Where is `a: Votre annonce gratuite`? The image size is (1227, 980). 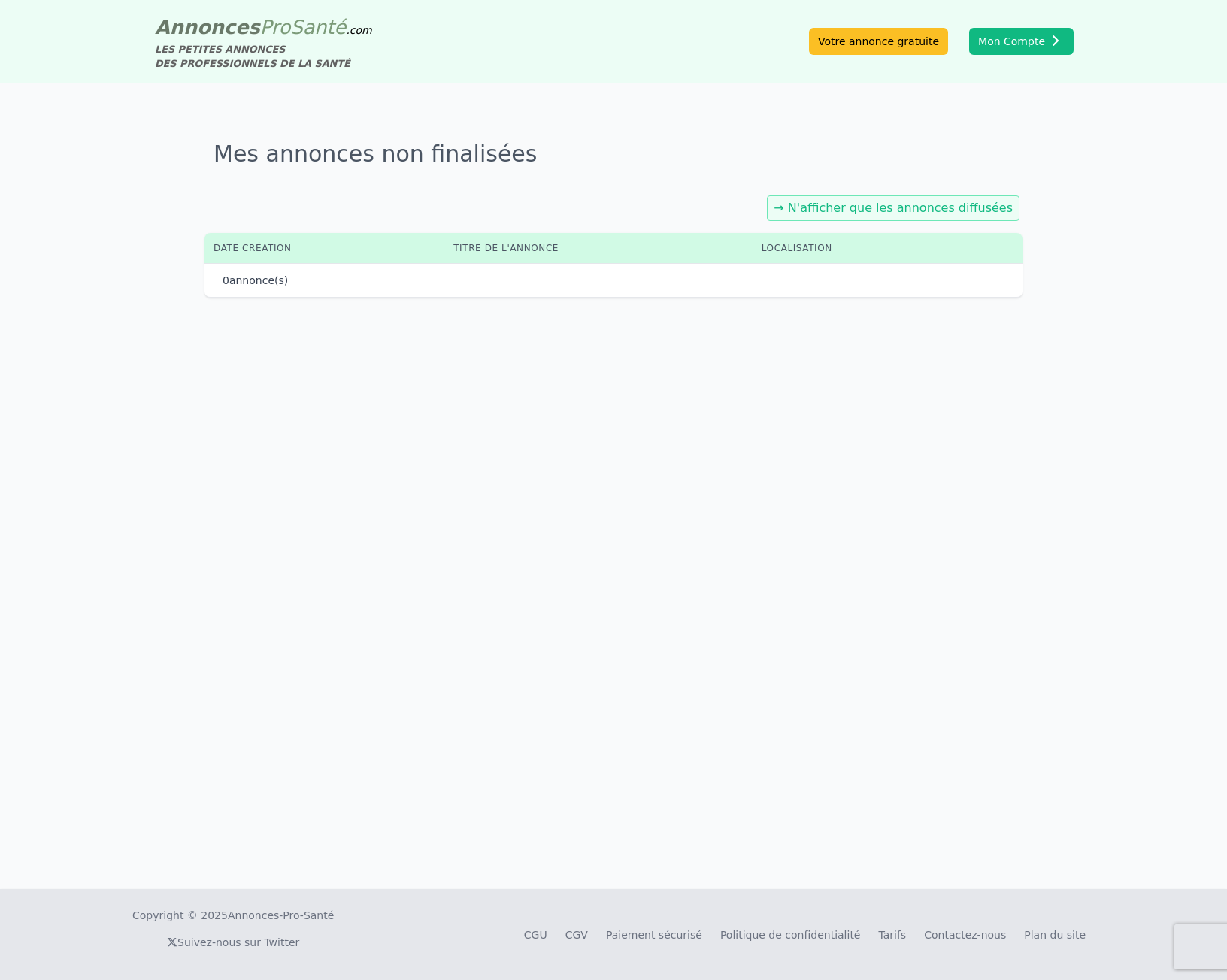 a: Votre annonce gratuite is located at coordinates (878, 41).